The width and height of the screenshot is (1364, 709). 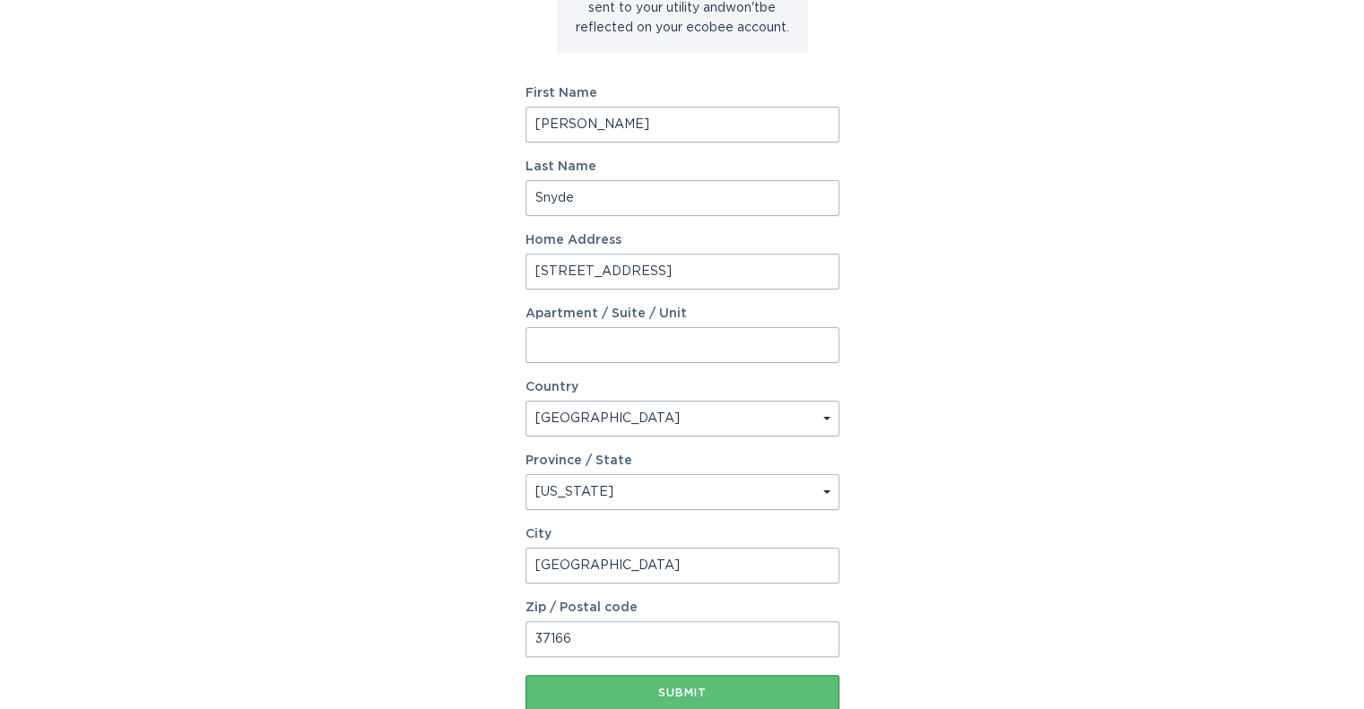 I want to click on label: Province / State, so click(x=578, y=461).